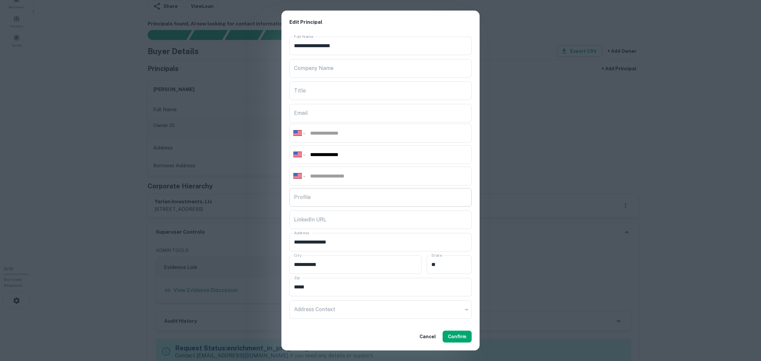  Describe the element at coordinates (298, 255) in the screenshot. I see `label: City` at that location.